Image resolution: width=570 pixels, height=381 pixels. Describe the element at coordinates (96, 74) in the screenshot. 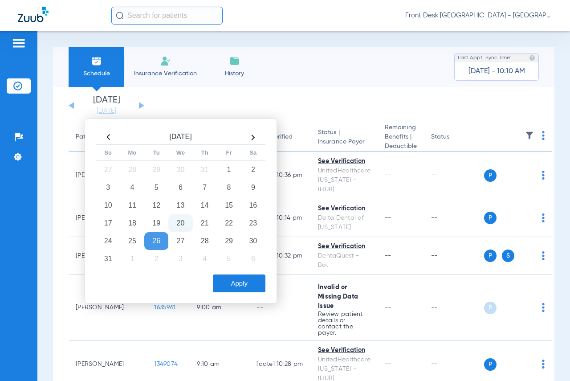

I see `span: Schedule` at that location.